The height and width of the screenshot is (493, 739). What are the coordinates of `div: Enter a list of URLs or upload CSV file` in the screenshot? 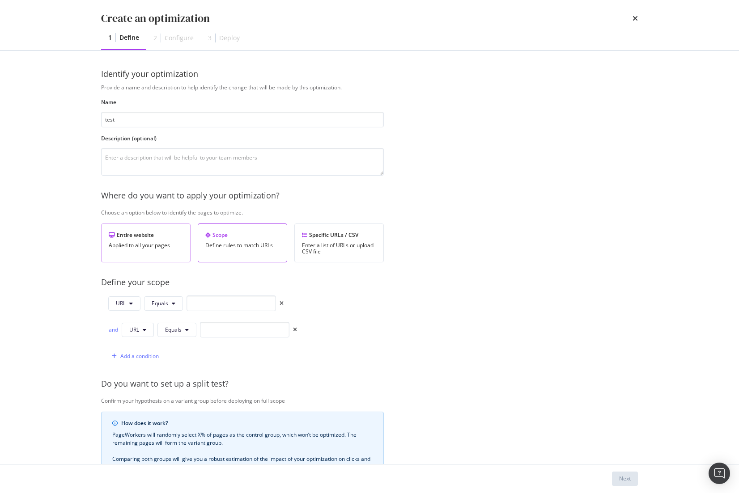 It's located at (339, 249).